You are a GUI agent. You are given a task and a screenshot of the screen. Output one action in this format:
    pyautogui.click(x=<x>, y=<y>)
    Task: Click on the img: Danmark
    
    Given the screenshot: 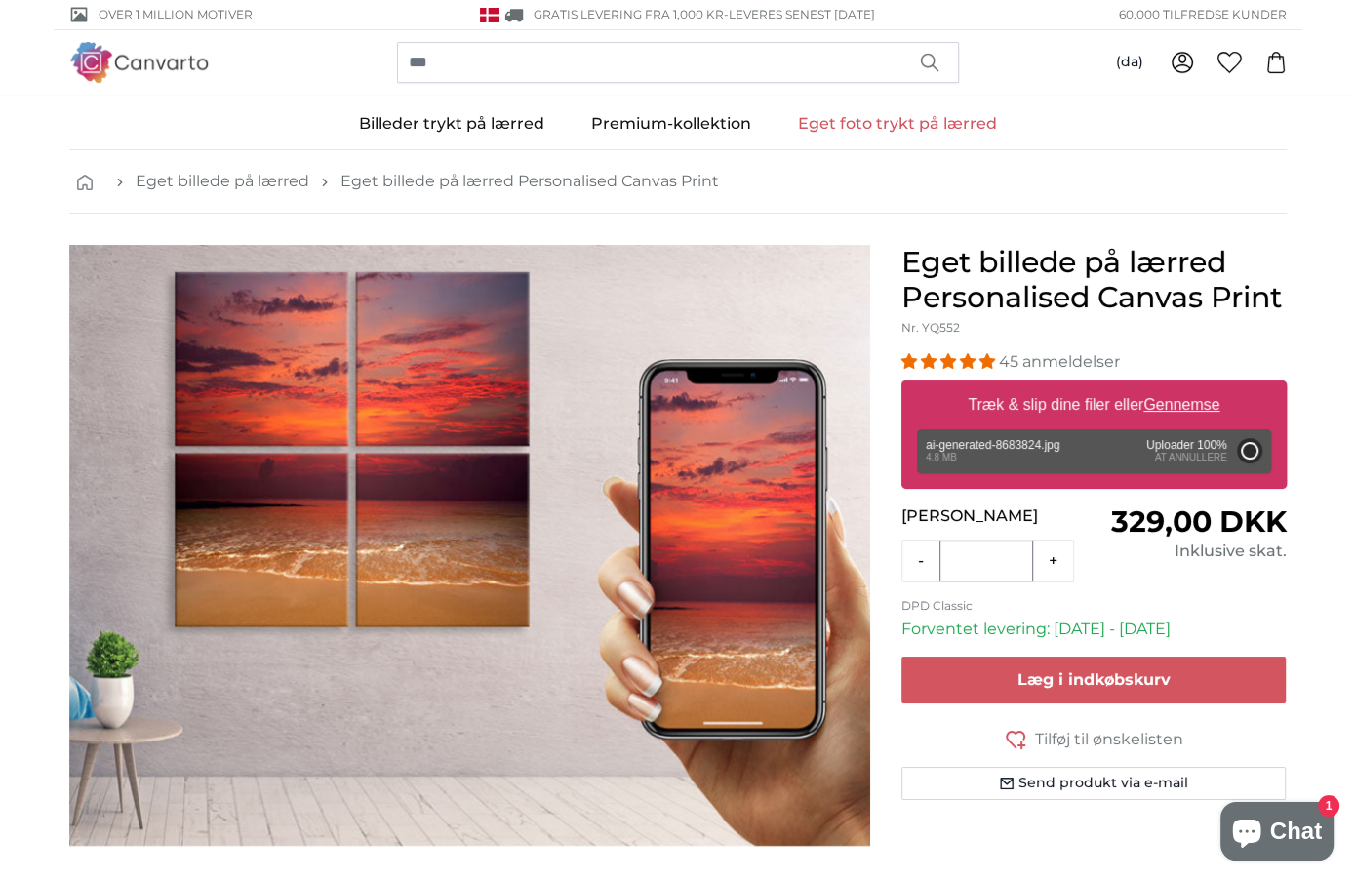 What is the action you would take?
    pyautogui.click(x=490, y=15)
    